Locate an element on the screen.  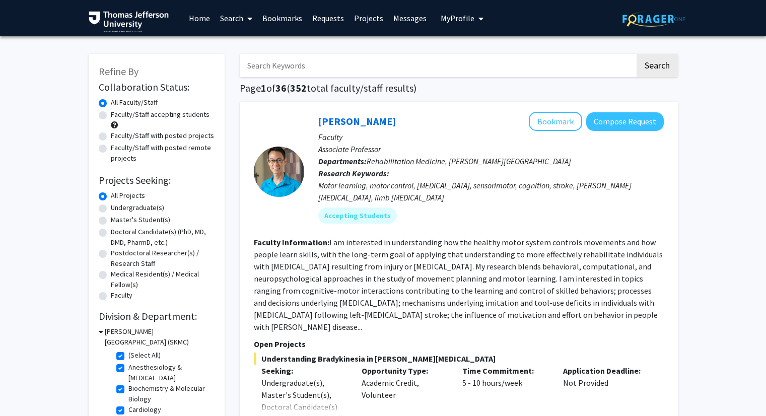
label: Faculty/Staff accepting students is located at coordinates (160, 114).